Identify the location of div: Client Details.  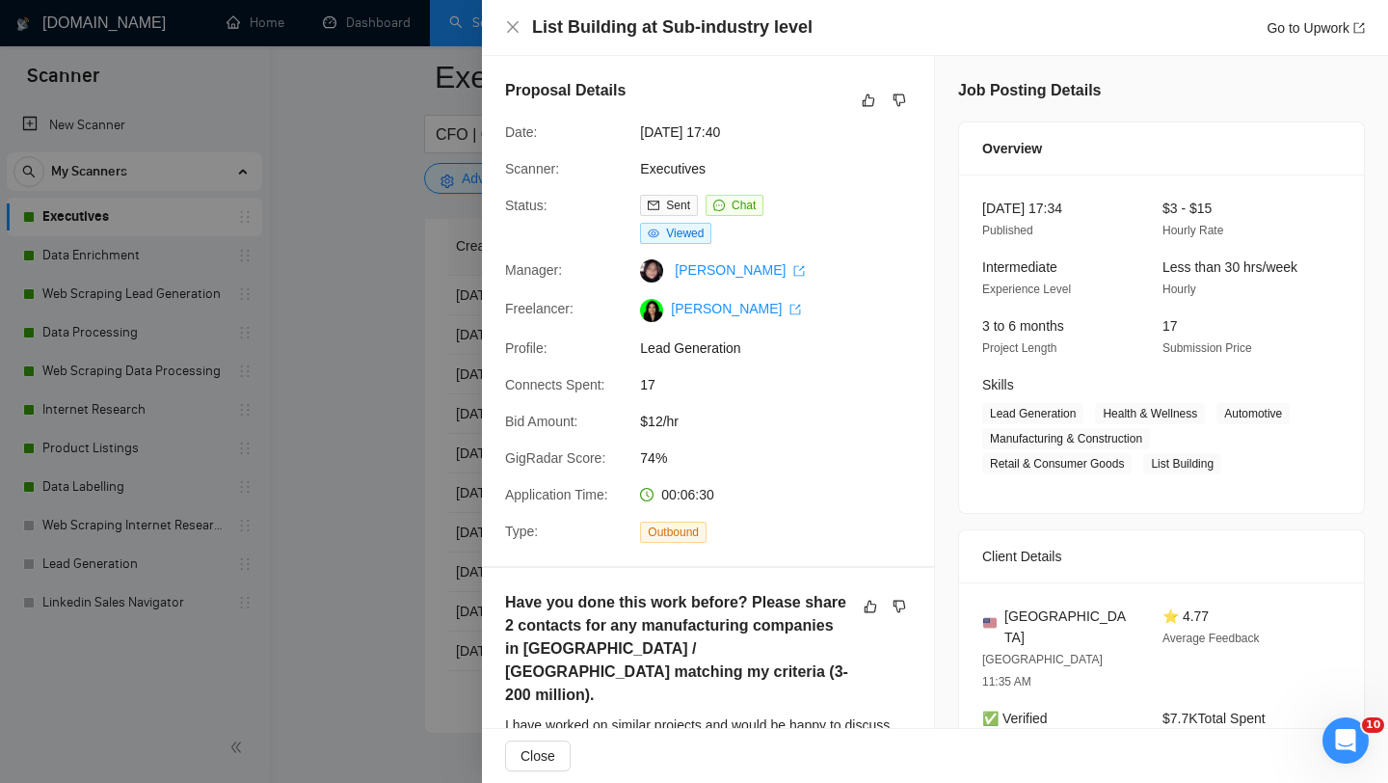
(1162, 556).